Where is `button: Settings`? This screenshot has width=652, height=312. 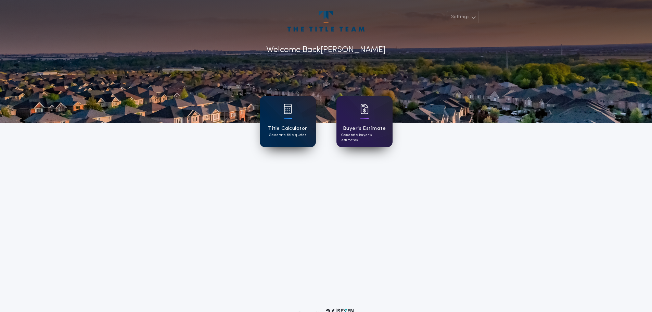
button: Settings is located at coordinates (463, 17).